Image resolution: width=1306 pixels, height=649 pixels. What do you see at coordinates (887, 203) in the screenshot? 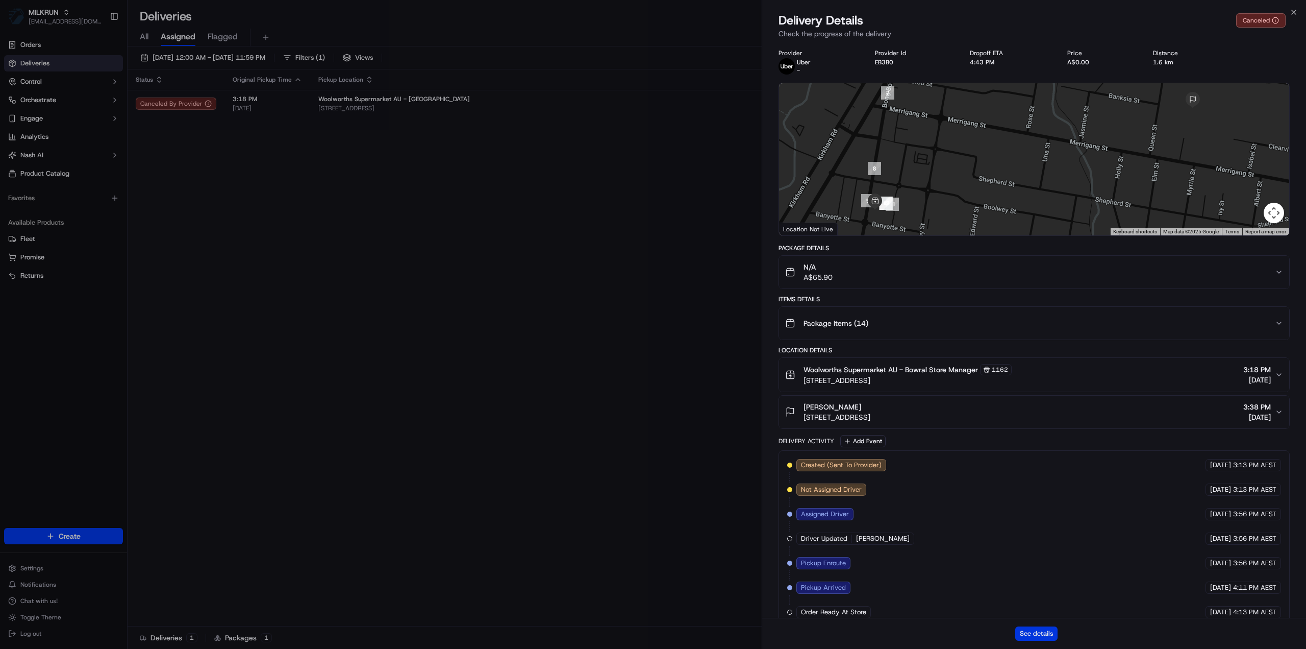
I see `div: 14` at bounding box center [887, 203].